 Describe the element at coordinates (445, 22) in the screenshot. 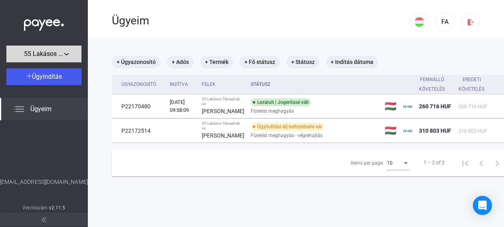

I see `button: FA` at that location.